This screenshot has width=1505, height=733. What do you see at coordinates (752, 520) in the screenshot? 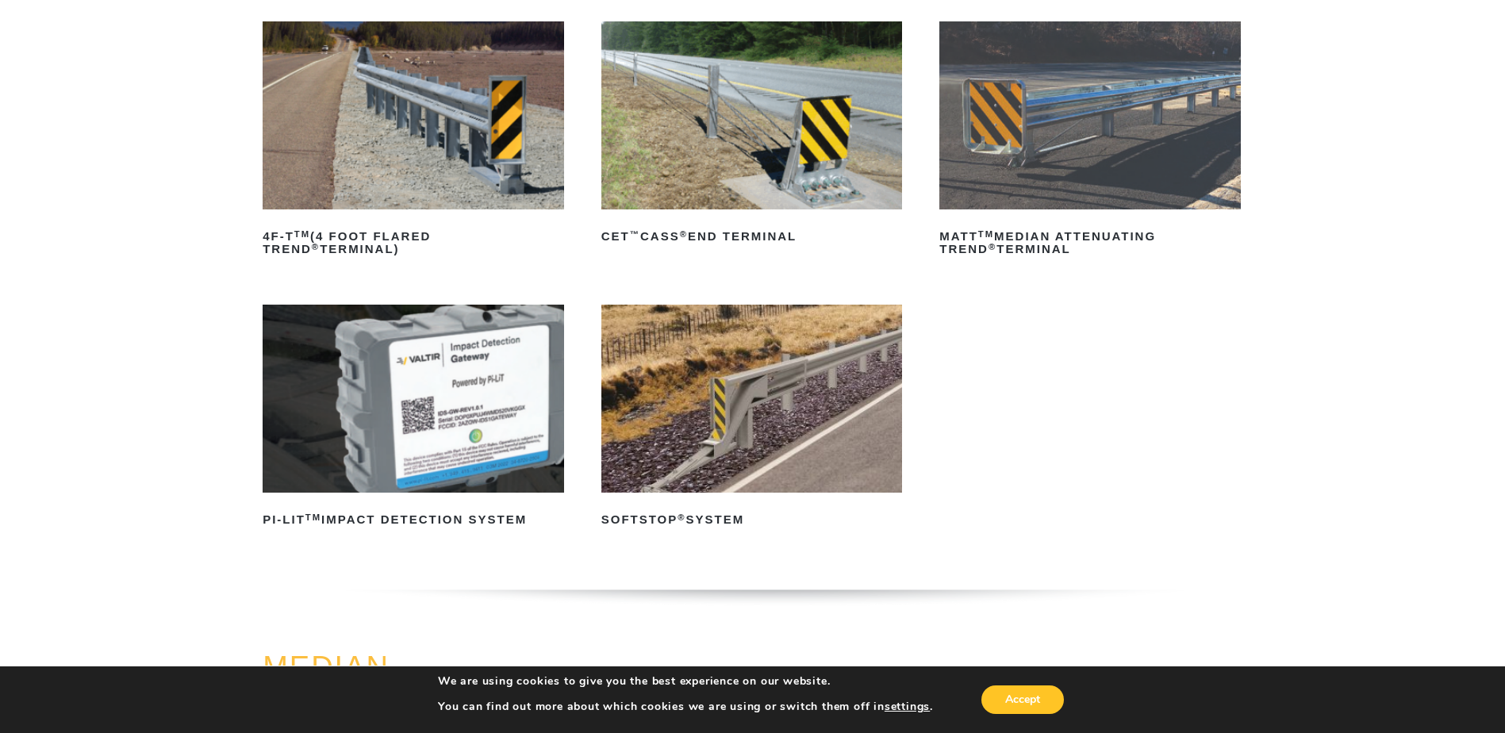
I see `h2: SoftStop System` at bounding box center [752, 520].